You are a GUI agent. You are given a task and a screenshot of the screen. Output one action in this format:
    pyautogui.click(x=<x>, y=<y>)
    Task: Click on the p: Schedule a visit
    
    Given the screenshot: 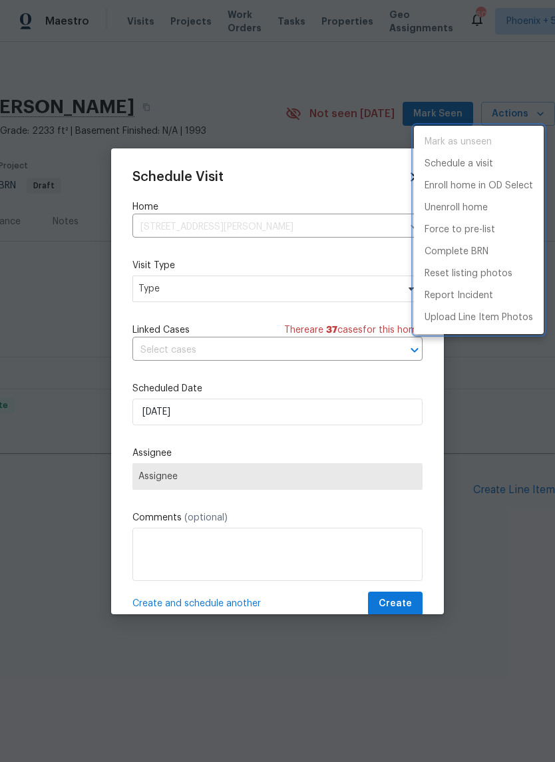 What is the action you would take?
    pyautogui.click(x=459, y=164)
    